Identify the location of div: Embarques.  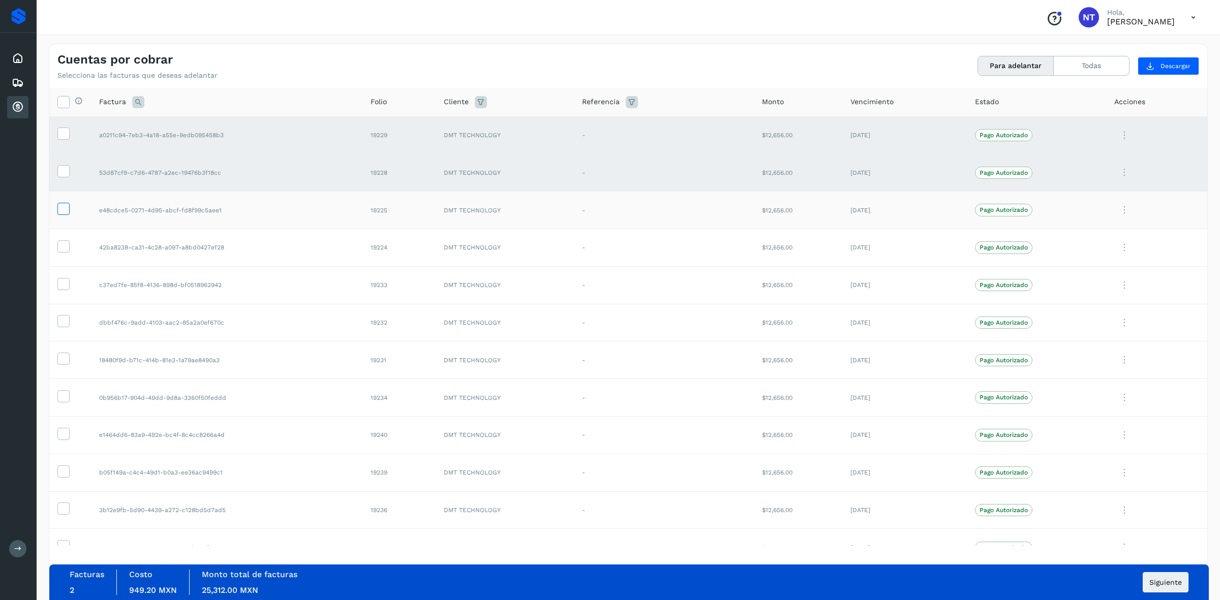
(18, 83).